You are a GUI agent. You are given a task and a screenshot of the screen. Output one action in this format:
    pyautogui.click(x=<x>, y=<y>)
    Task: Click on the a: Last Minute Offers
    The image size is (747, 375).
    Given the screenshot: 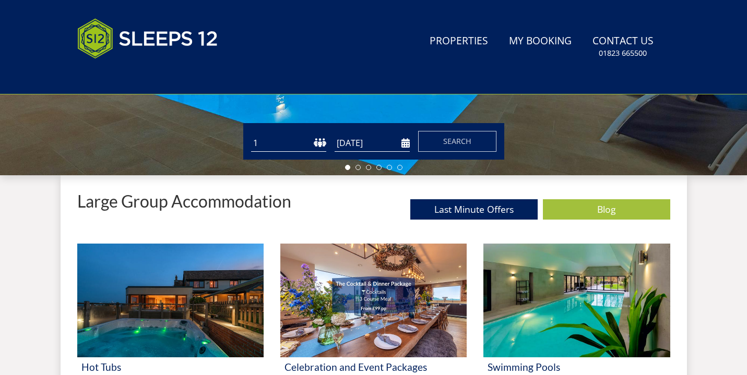 What is the action you would take?
    pyautogui.click(x=474, y=209)
    